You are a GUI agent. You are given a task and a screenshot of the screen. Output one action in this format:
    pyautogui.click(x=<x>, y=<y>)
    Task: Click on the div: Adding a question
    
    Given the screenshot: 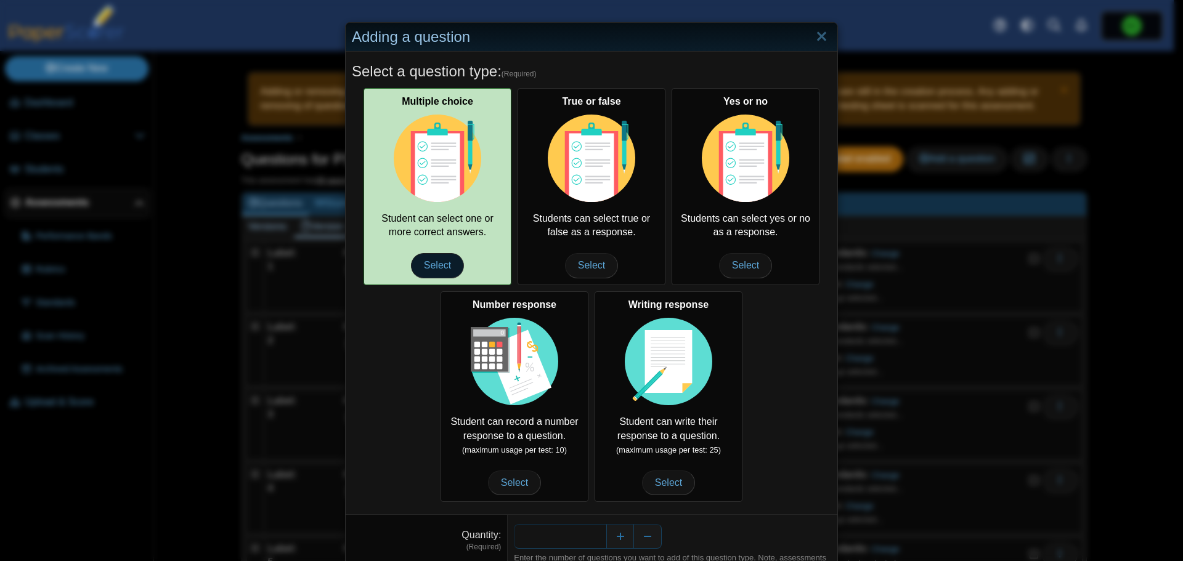 What is the action you would take?
    pyautogui.click(x=591, y=37)
    